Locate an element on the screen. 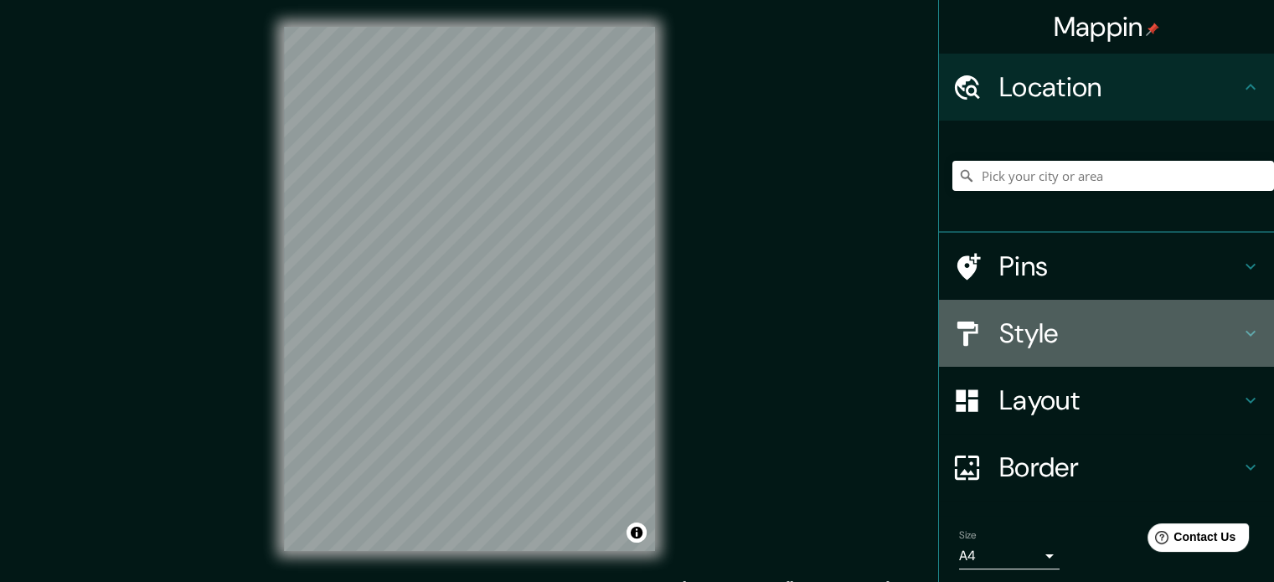  h4: Pins is located at coordinates (1120, 266).